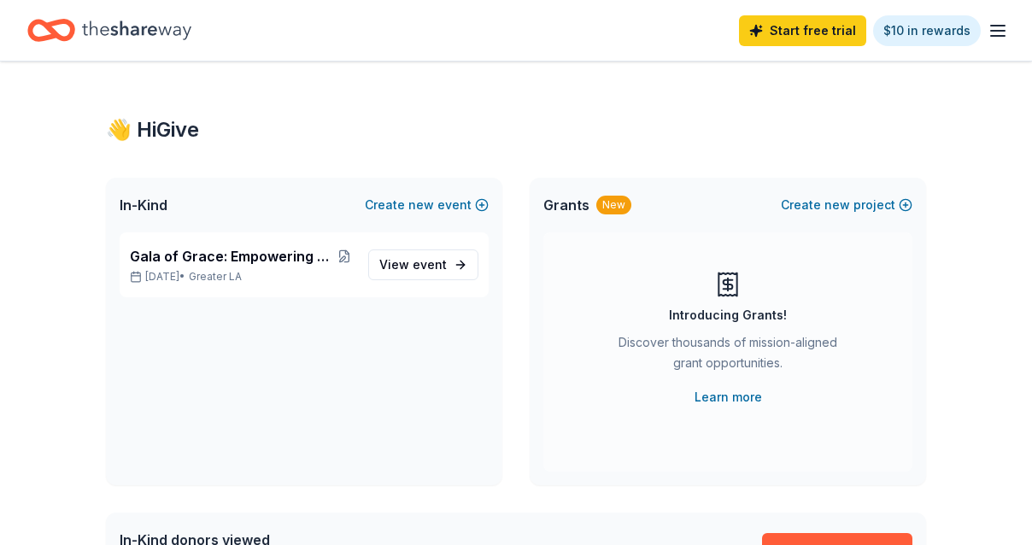 This screenshot has width=1032, height=545. I want to click on div: New, so click(613, 205).